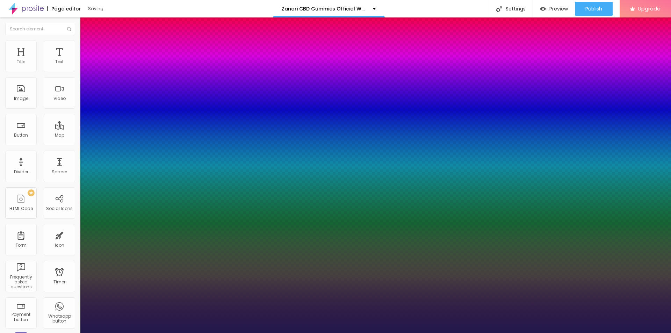  I want to click on div: Page editor, so click(64, 9).